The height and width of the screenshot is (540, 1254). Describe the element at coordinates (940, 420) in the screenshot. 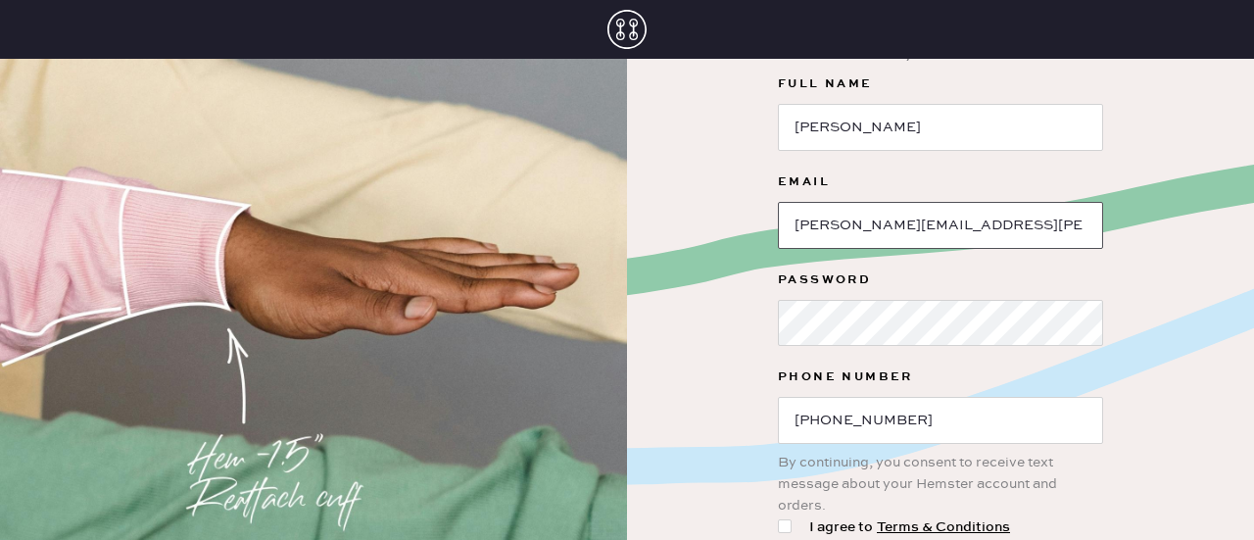

I see `input: e.g (XXX) XXXXXX` at that location.